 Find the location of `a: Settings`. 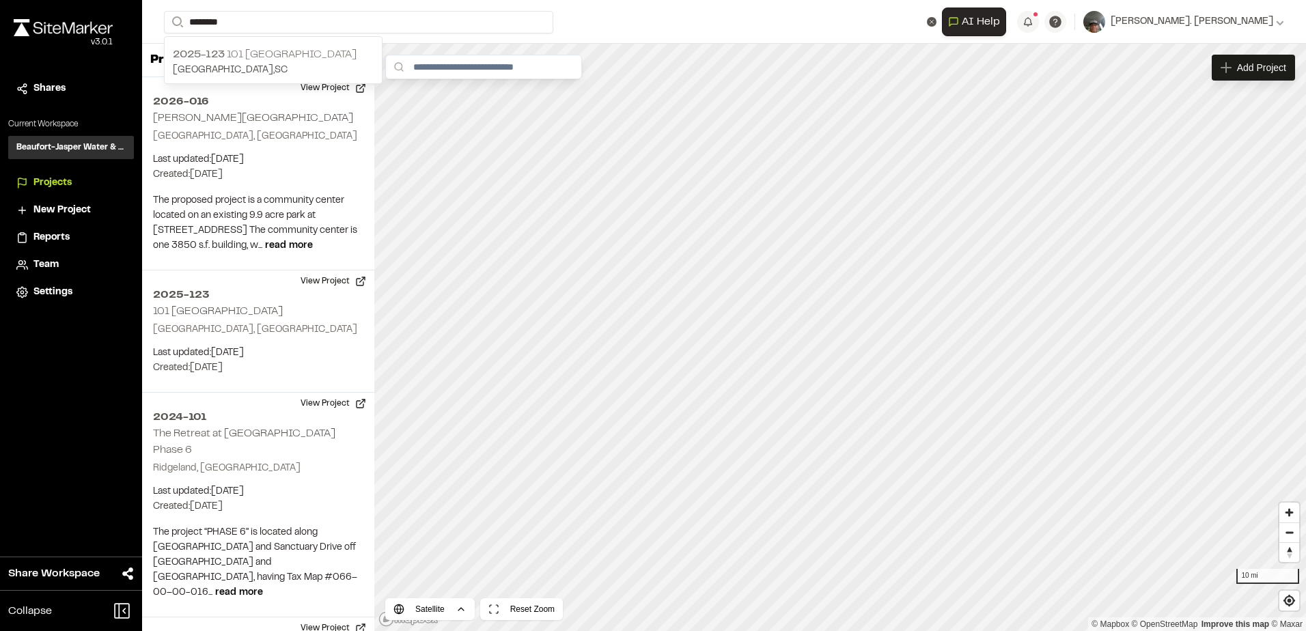

a: Settings is located at coordinates (71, 292).